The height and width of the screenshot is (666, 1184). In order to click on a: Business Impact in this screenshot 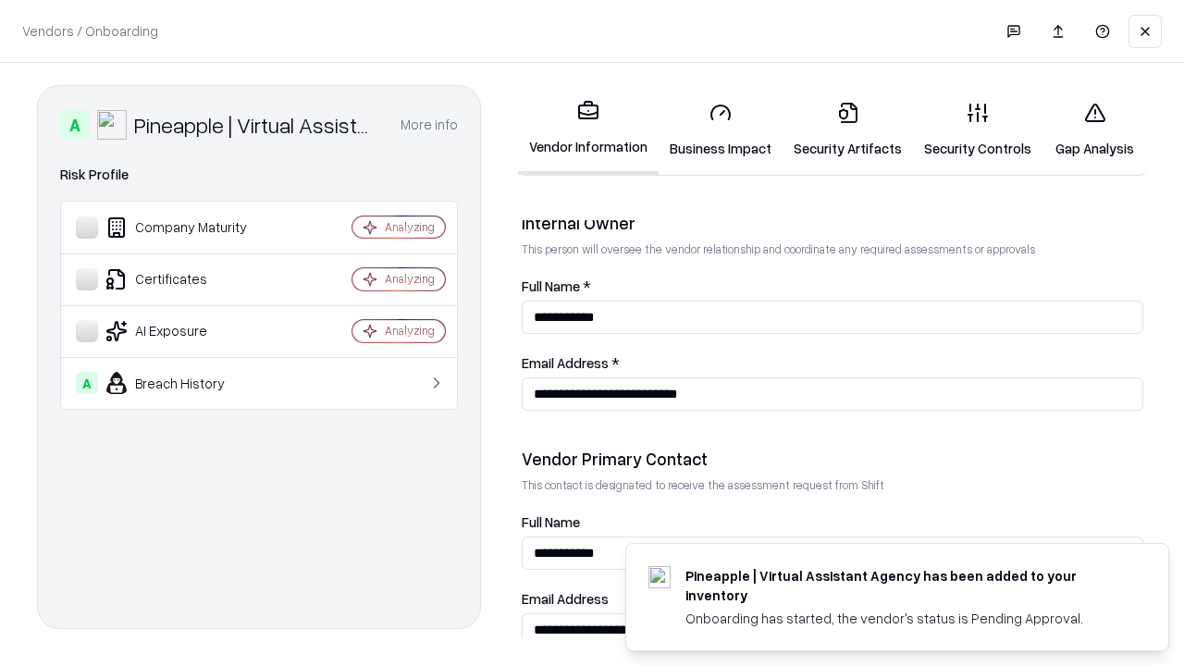, I will do `click(721, 130)`.